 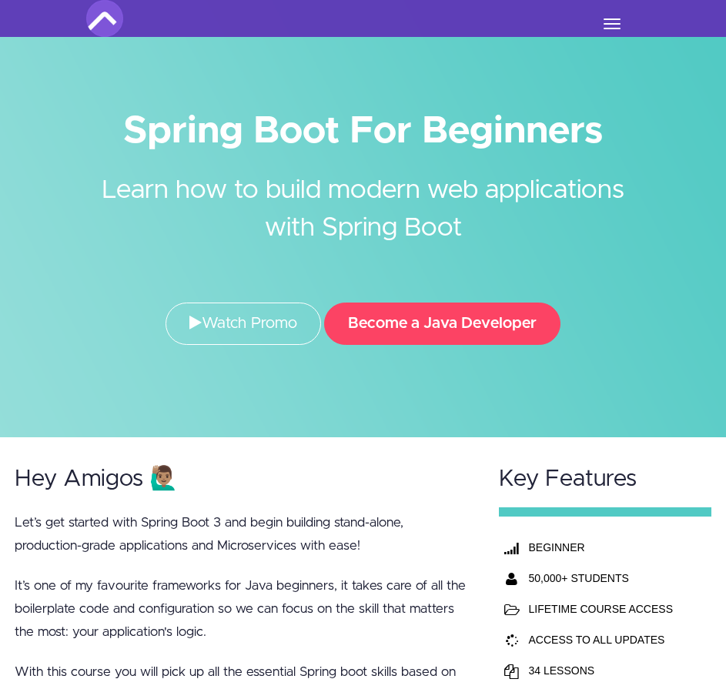 What do you see at coordinates (364, 131) in the screenshot?
I see `h1: Spring Boot For Beginners` at bounding box center [364, 131].